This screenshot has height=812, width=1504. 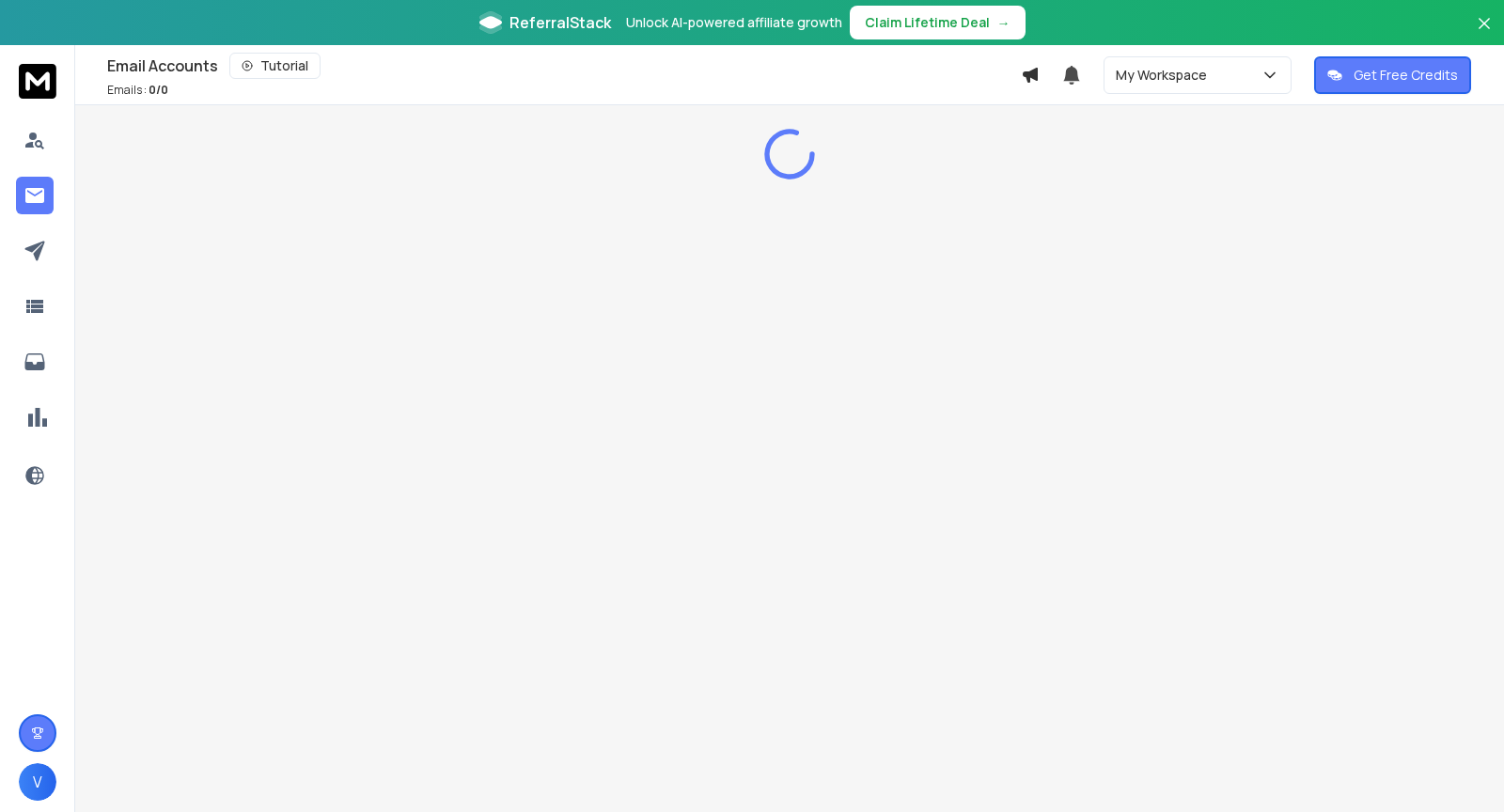 What do you see at coordinates (1392, 75) in the screenshot?
I see `button: Get Free Credits` at bounding box center [1392, 75].